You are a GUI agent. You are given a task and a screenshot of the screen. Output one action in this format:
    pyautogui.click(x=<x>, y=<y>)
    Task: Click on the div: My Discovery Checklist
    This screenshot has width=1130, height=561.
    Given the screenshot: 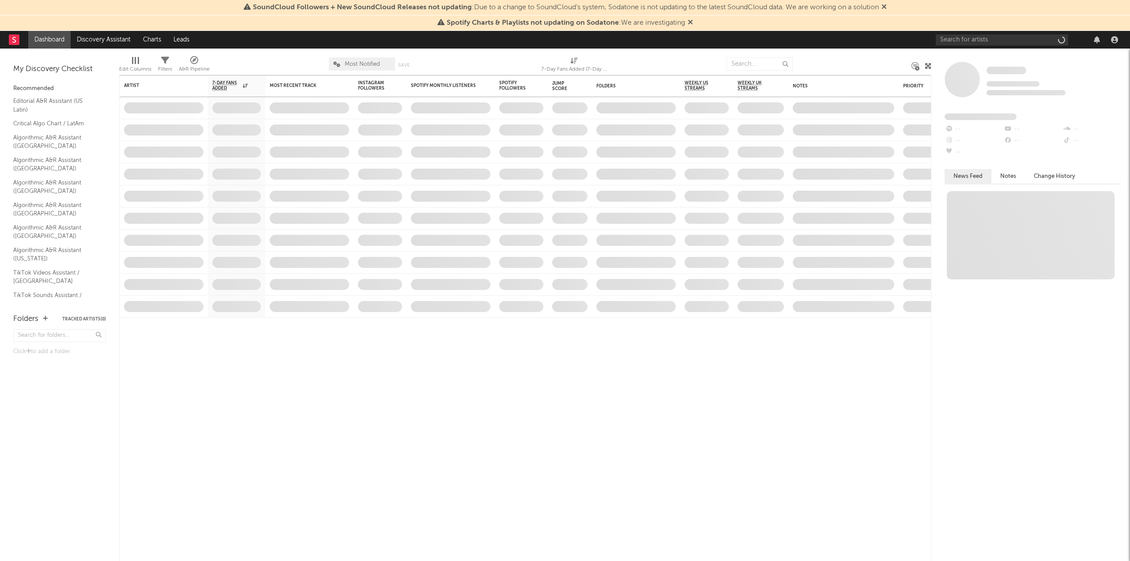 What is the action you would take?
    pyautogui.click(x=60, y=69)
    